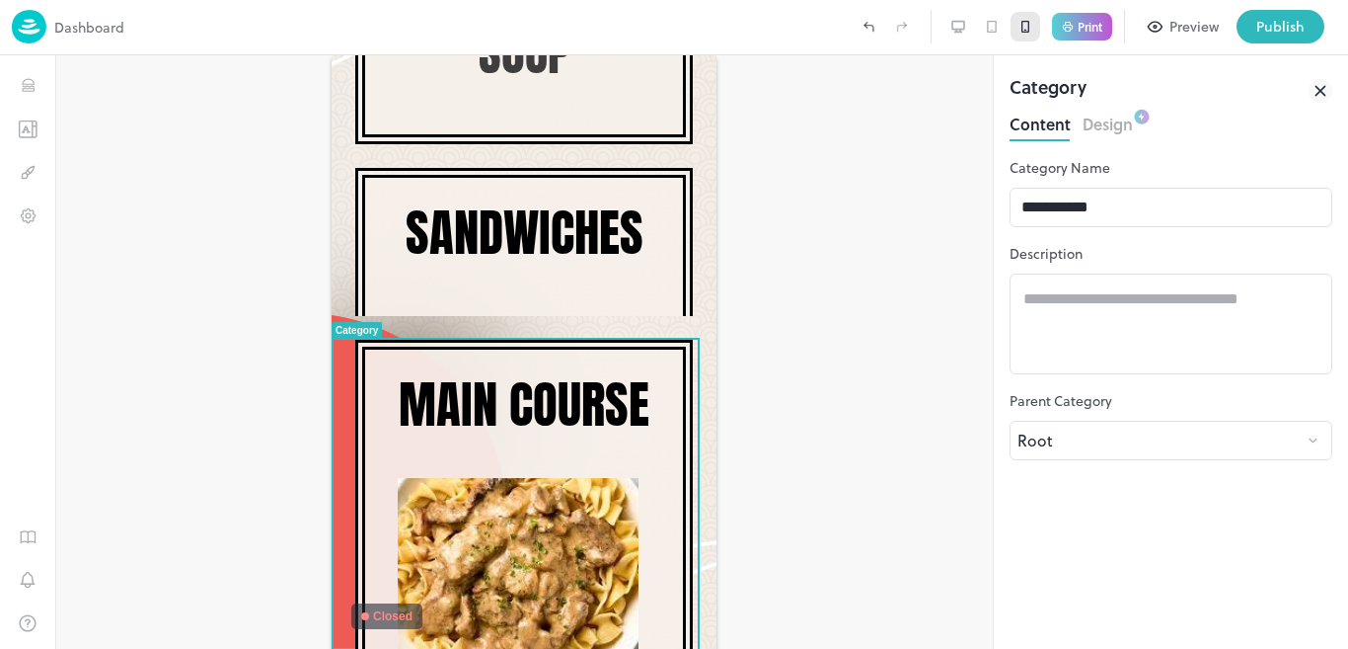 The height and width of the screenshot is (649, 1348). I want to click on p: SANDWICHES, so click(192, 178).